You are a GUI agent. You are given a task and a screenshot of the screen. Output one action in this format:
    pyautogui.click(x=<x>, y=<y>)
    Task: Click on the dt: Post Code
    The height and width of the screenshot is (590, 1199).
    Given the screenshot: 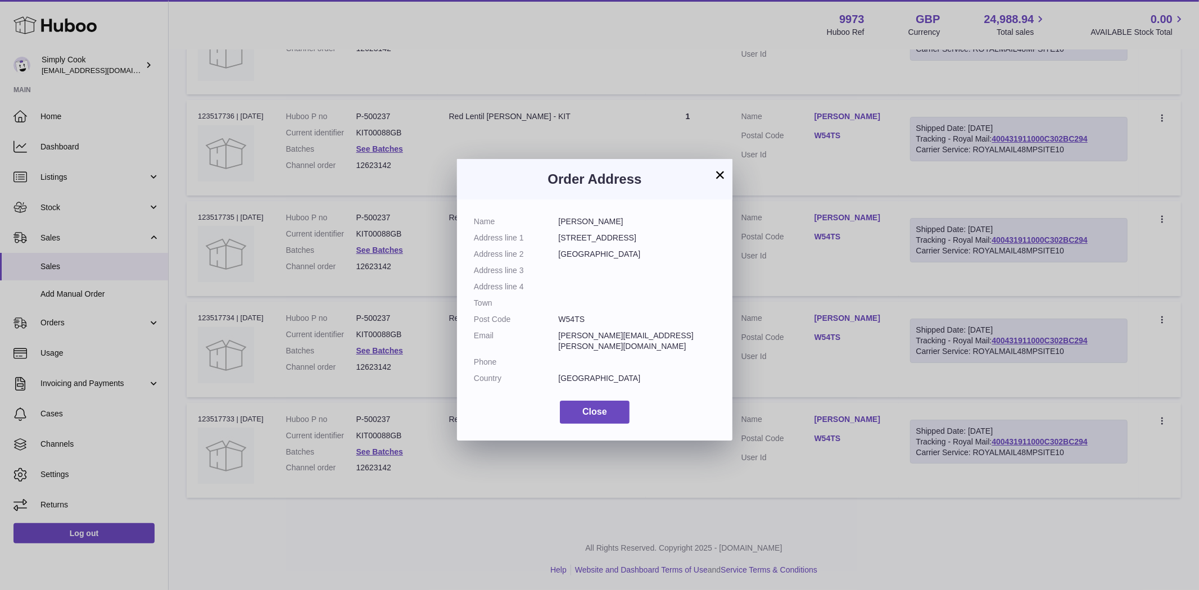 What is the action you would take?
    pyautogui.click(x=516, y=319)
    